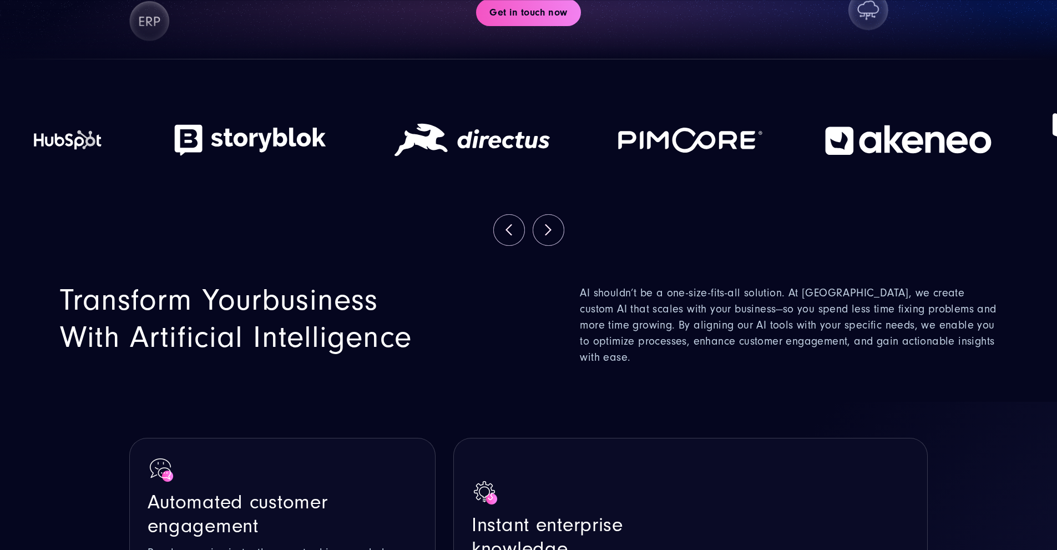  What do you see at coordinates (509, 230) in the screenshot?
I see `button: Previous` at bounding box center [509, 230].